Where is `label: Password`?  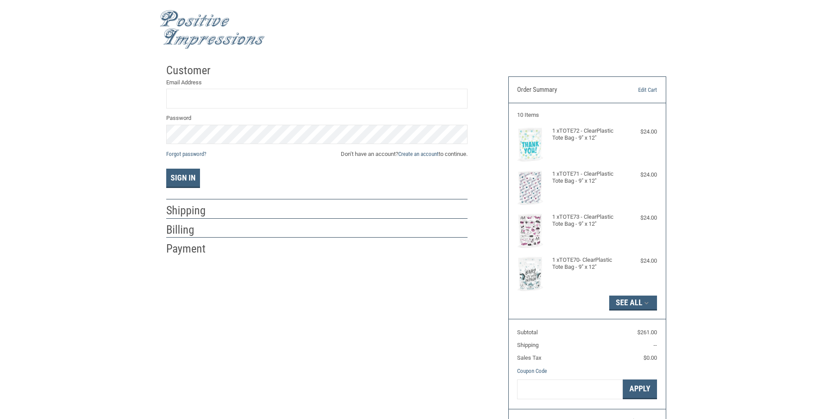
label: Password is located at coordinates (317, 118).